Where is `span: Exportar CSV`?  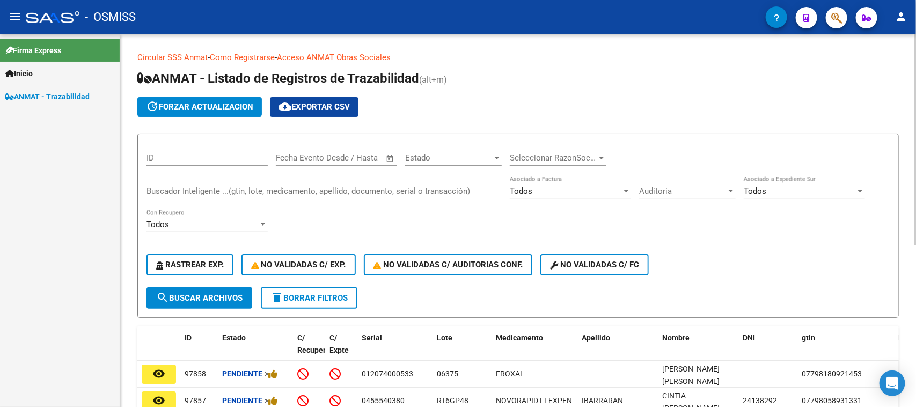
span: Exportar CSV is located at coordinates (314, 107).